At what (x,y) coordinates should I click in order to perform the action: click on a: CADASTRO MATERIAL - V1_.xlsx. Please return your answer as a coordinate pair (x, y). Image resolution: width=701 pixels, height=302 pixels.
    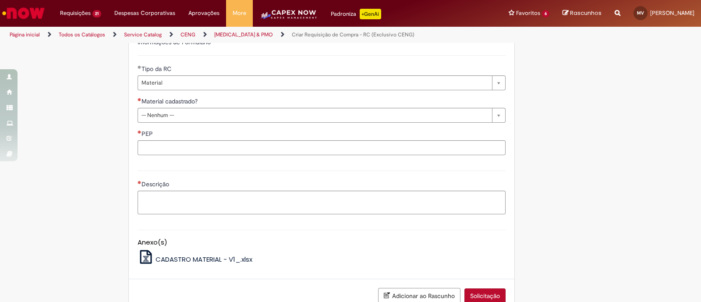
    Looking at the image, I should click on (195, 259).